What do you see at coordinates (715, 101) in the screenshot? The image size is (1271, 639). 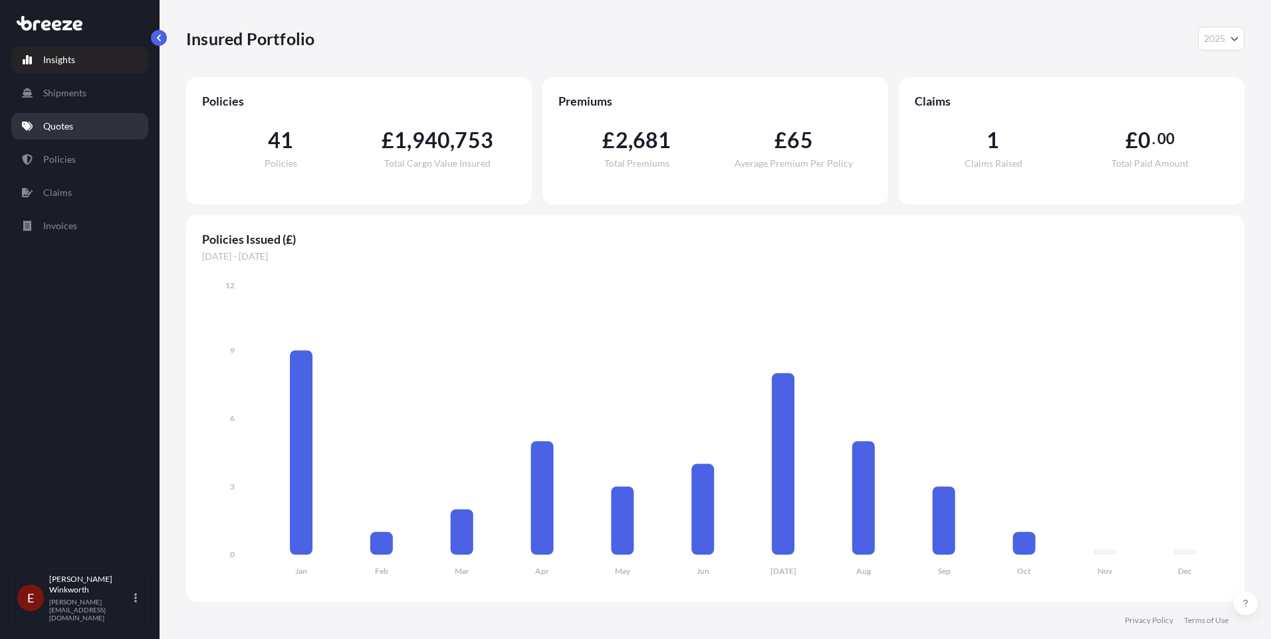 I see `span: Premiums` at bounding box center [715, 101].